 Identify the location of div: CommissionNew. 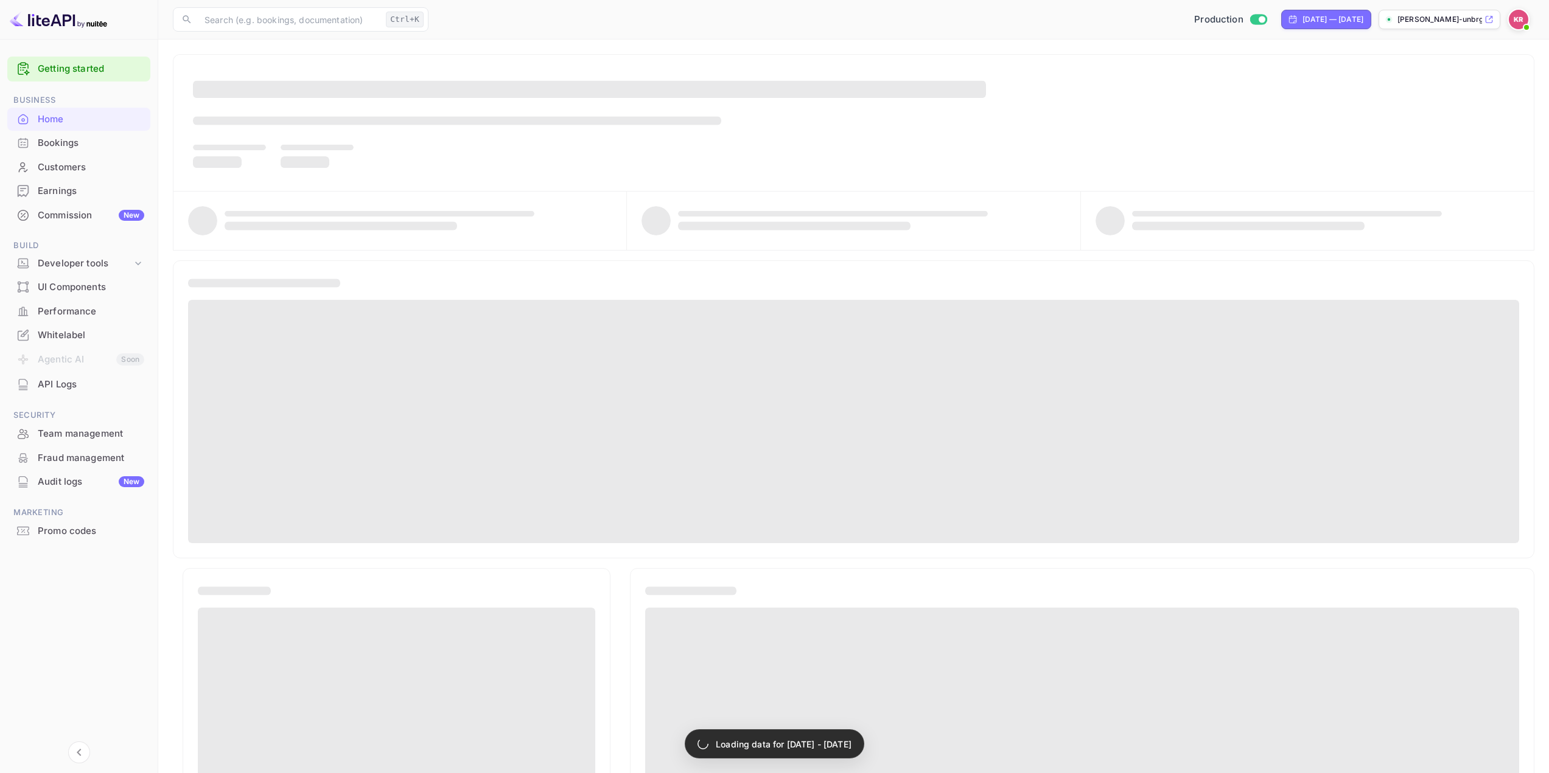
(79, 215).